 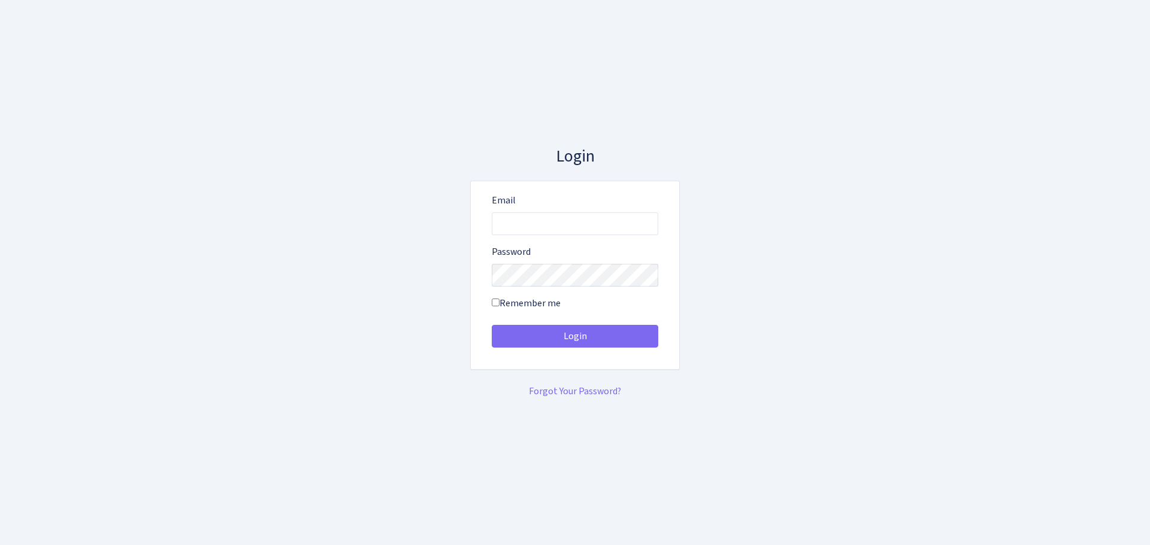 What do you see at coordinates (511, 252) in the screenshot?
I see `label: Password` at bounding box center [511, 252].